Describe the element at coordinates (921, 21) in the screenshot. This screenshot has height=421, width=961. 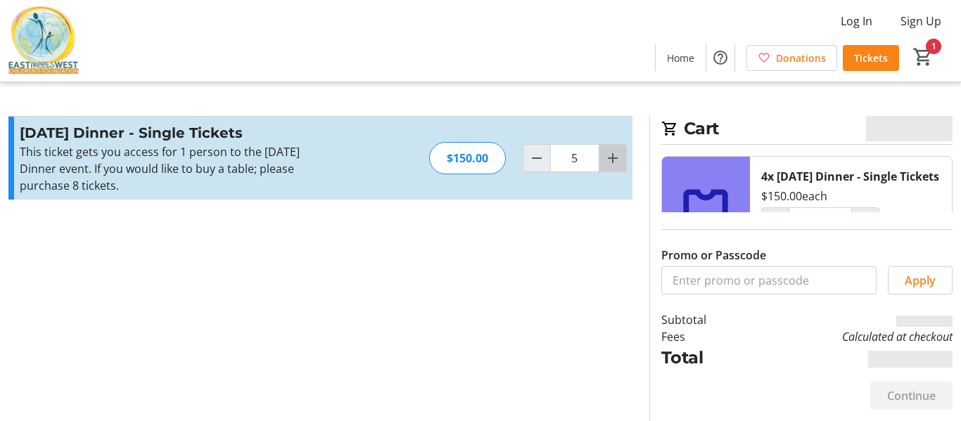
I see `span: Sign Up` at that location.